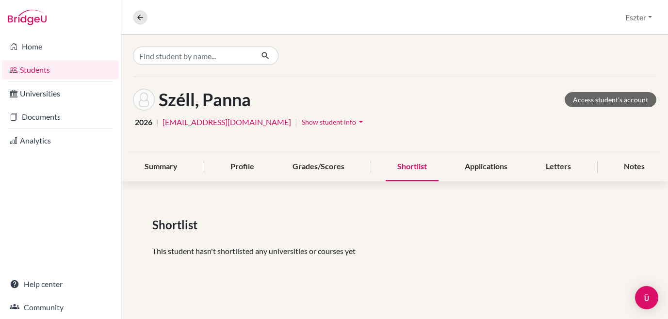  I want to click on button: Show student infoarrow_drop_down, so click(334, 122).